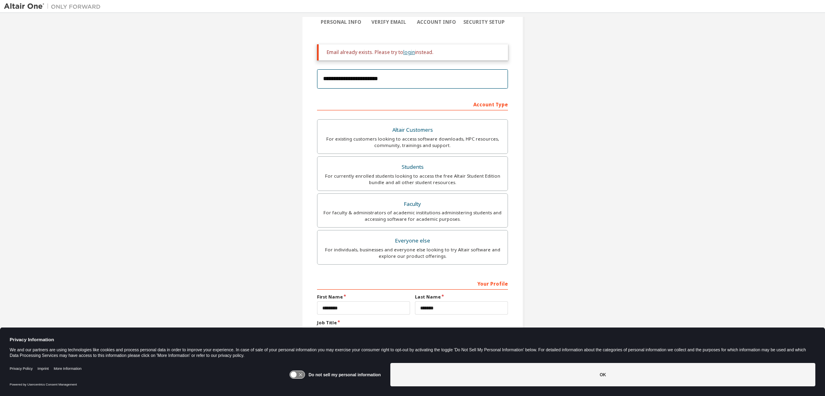  Describe the element at coordinates (413, 204) in the screenshot. I see `div: Faculty` at that location.